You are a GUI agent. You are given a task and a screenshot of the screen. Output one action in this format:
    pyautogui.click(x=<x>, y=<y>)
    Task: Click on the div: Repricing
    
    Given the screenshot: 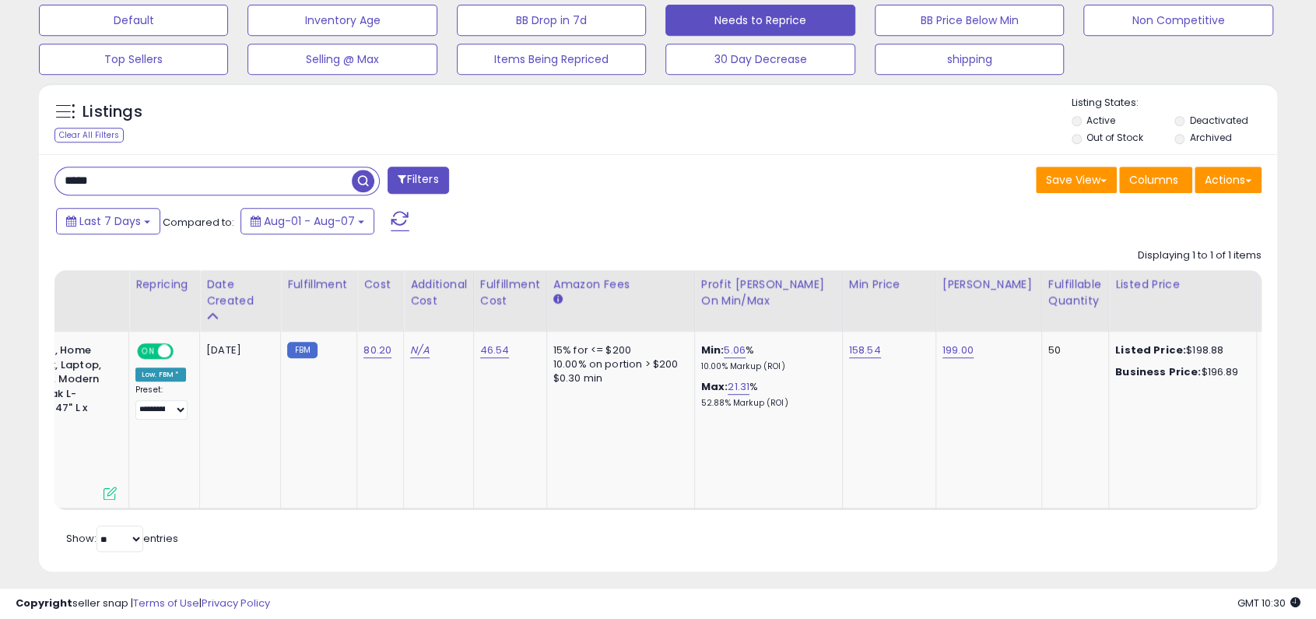 What is the action you would take?
    pyautogui.click(x=164, y=284)
    